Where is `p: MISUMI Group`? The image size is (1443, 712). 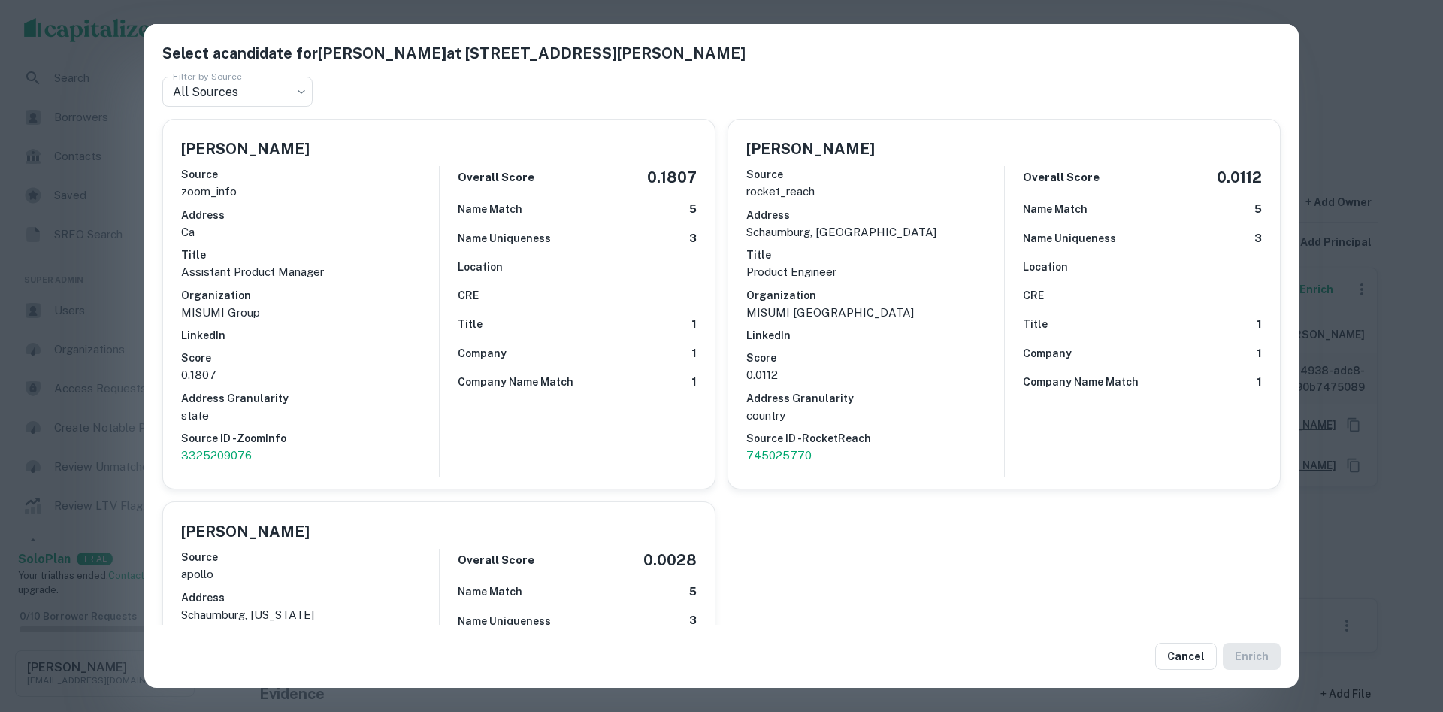 p: MISUMI Group is located at coordinates (310, 313).